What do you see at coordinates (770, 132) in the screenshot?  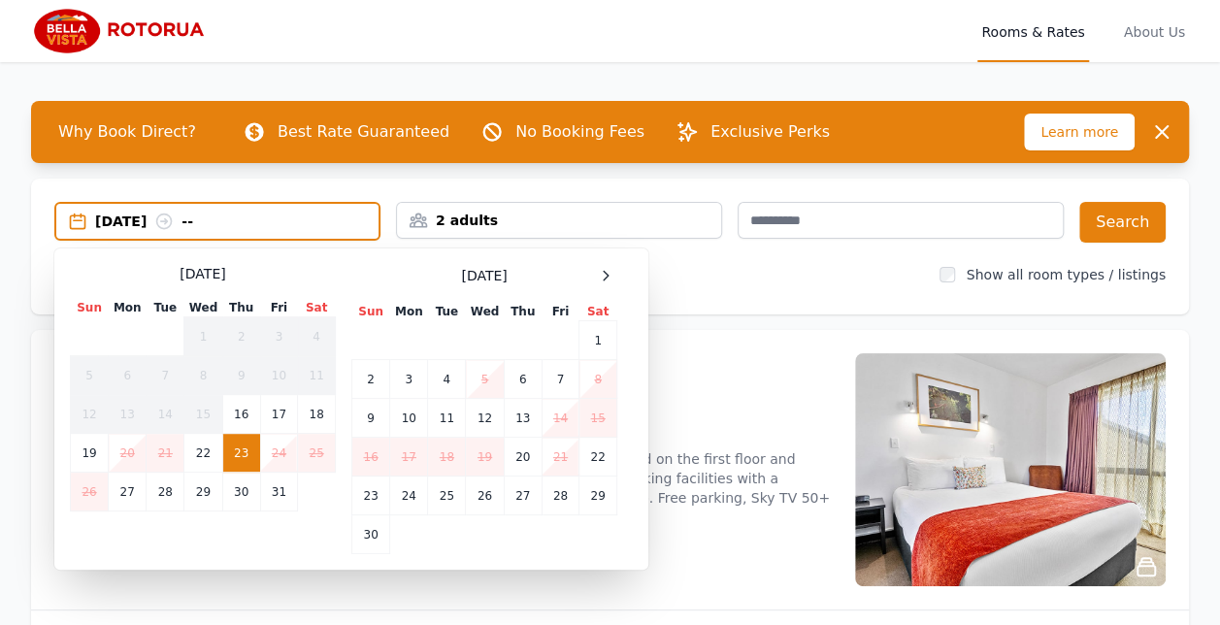 I see `p: Exclusive Perks` at bounding box center [770, 132].